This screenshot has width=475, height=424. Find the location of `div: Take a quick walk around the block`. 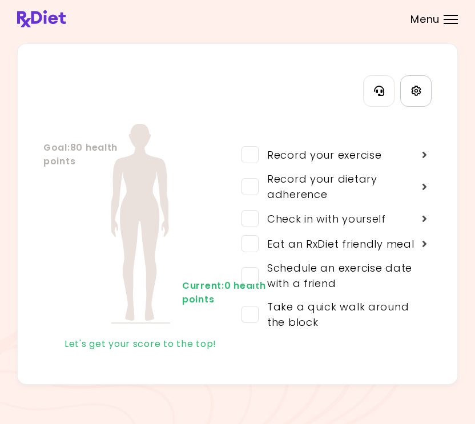

div: Take a quick walk around the block is located at coordinates (338, 315).